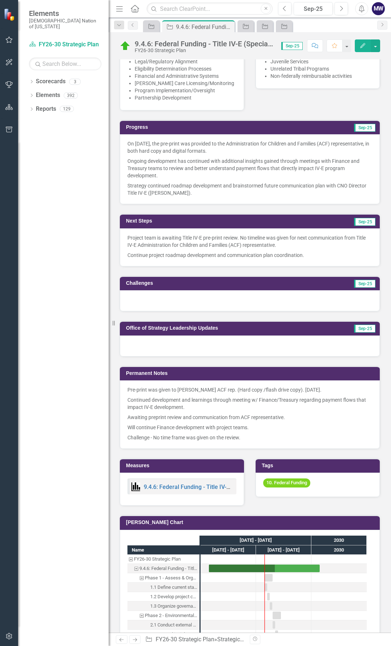  What do you see at coordinates (185, 69) in the screenshot?
I see `li: Eligibility Determination Processes` at bounding box center [185, 69].